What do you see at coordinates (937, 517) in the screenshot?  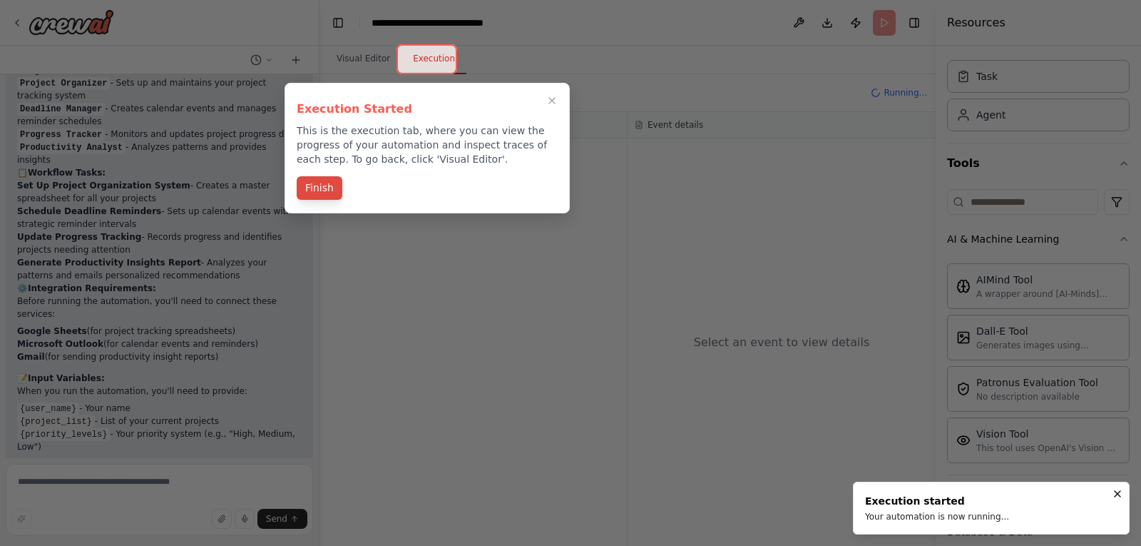 I see `div: Your automation is now running...` at bounding box center [937, 517].